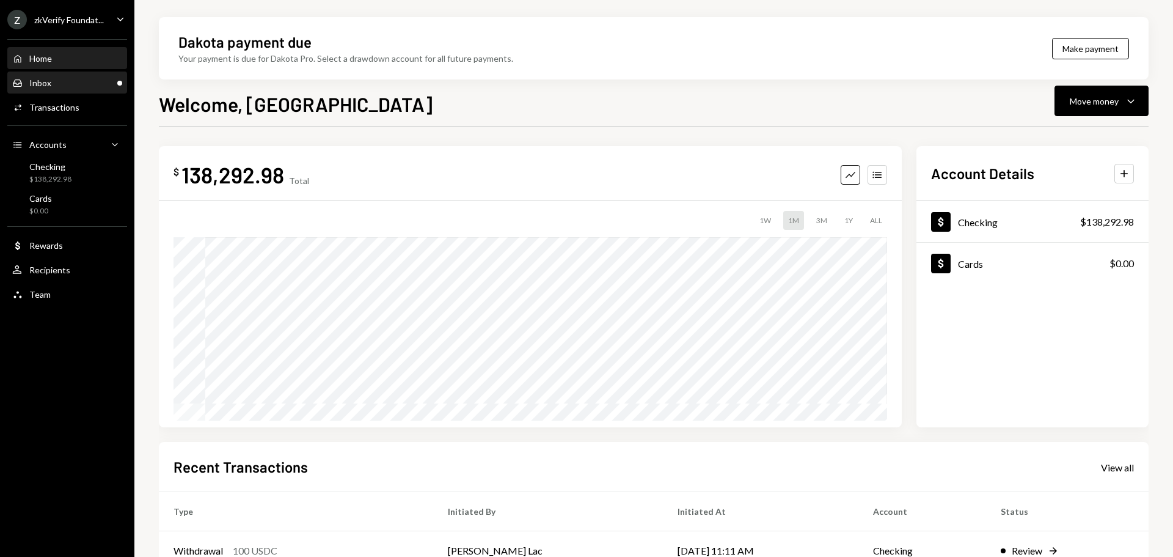  What do you see at coordinates (67, 83) in the screenshot?
I see `a: Inbox` at bounding box center [67, 83].